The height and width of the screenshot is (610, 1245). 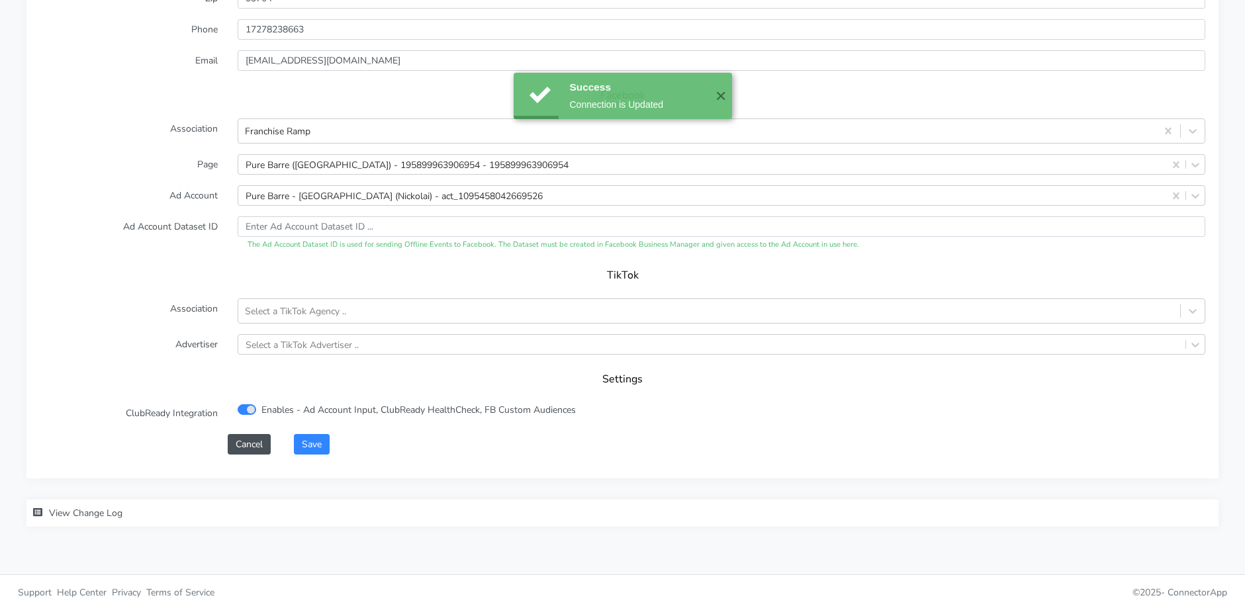 I want to click on label: Ad Account, so click(x=128, y=195).